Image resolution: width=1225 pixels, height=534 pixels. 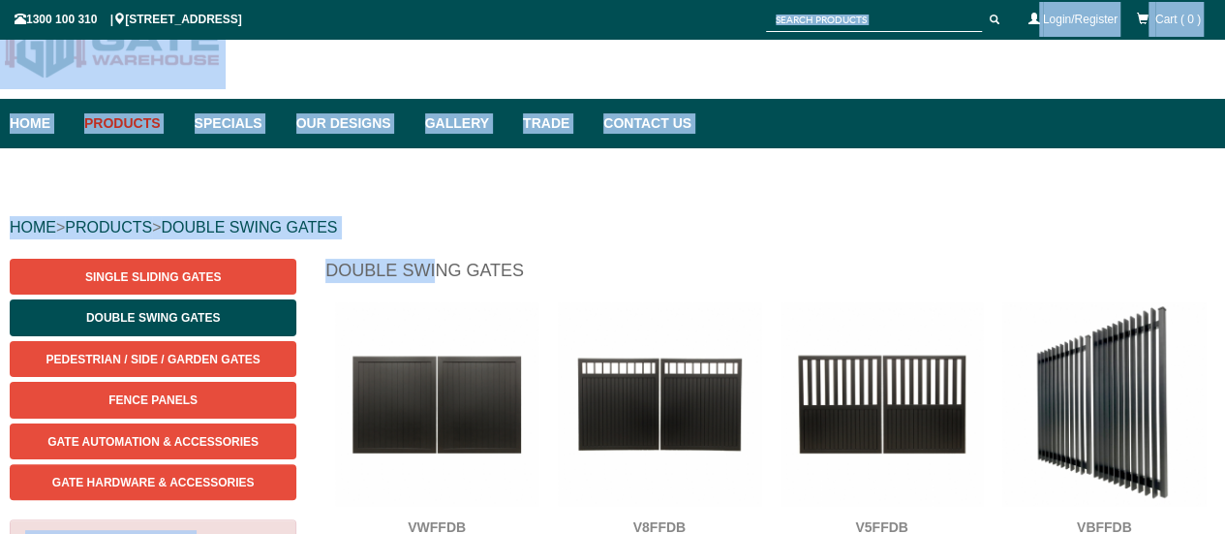 I want to click on a: PRODUCTS, so click(x=108, y=227).